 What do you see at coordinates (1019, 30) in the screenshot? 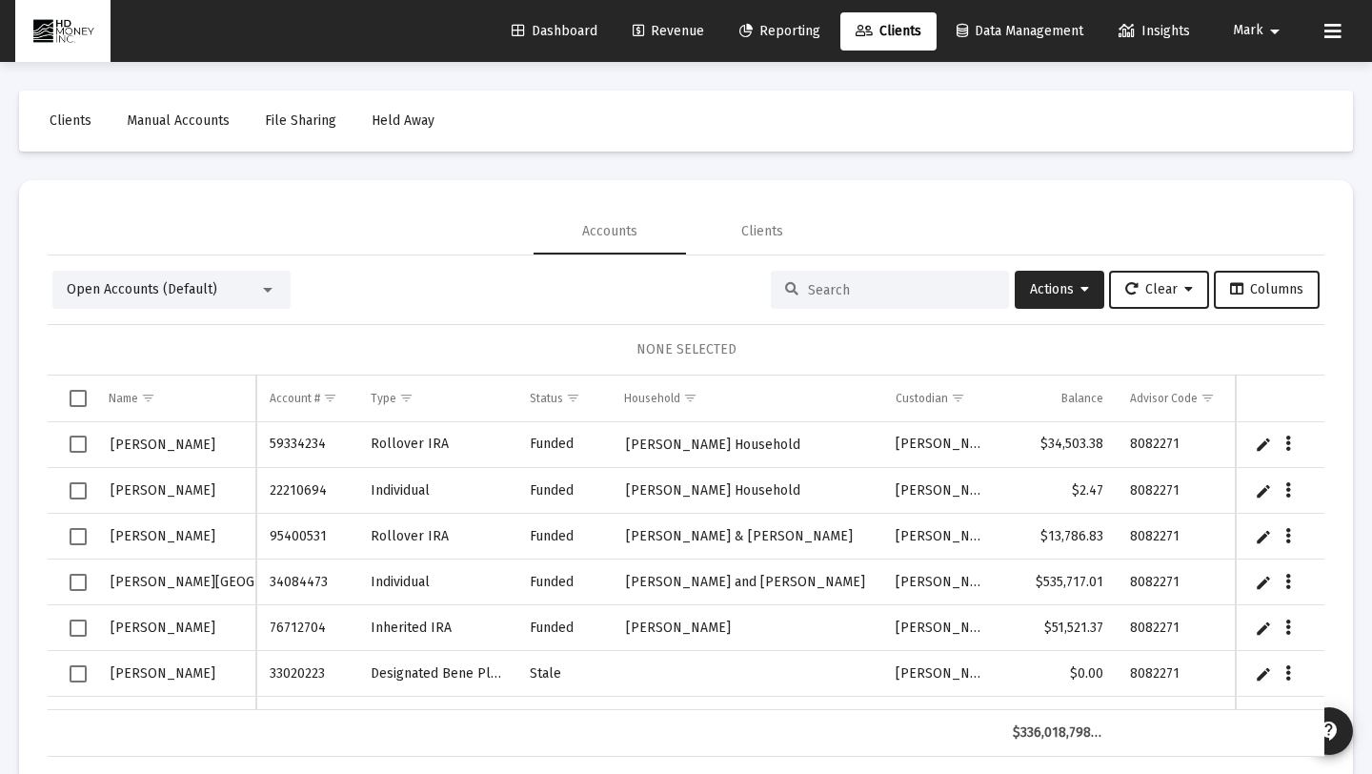
I see `span: Data Management` at bounding box center [1019, 30].